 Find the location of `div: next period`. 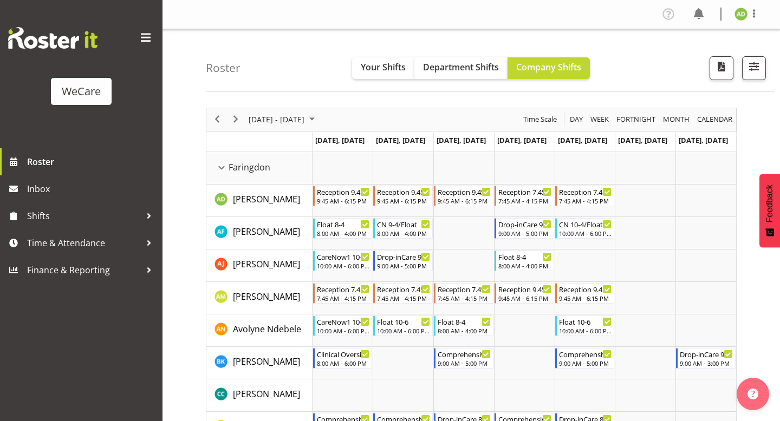

div: next period is located at coordinates (235, 120).